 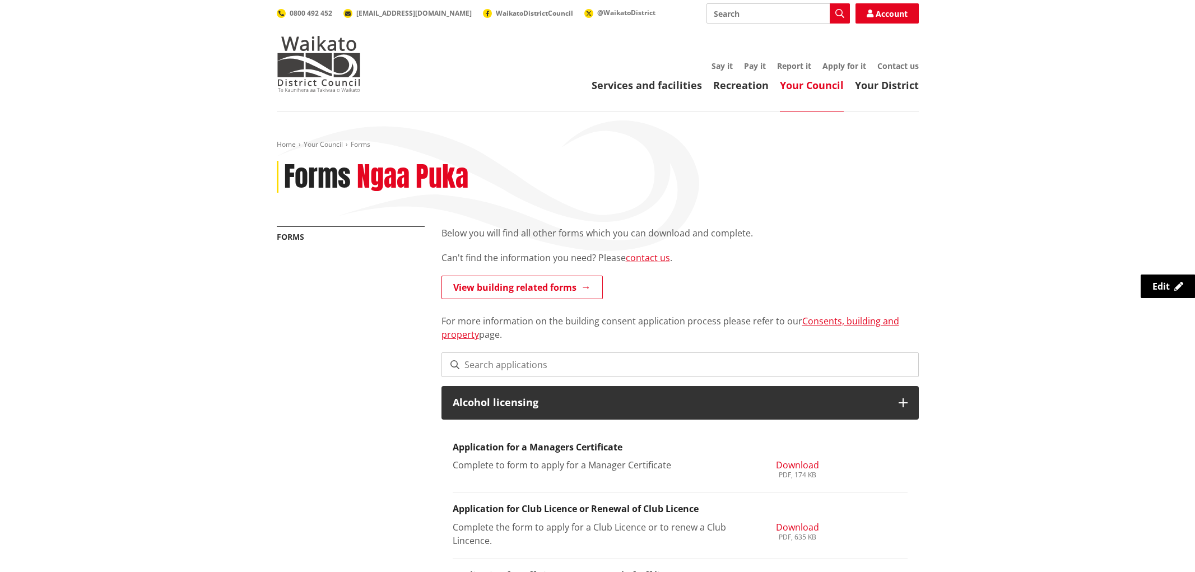 What do you see at coordinates (741, 85) in the screenshot?
I see `a: Recreation` at bounding box center [741, 85].